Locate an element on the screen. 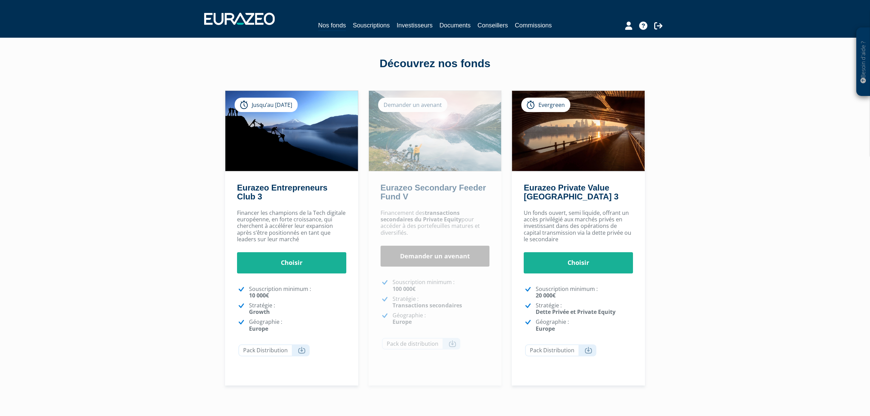 The image size is (870, 416). a: Conseillers is located at coordinates (493, 25).